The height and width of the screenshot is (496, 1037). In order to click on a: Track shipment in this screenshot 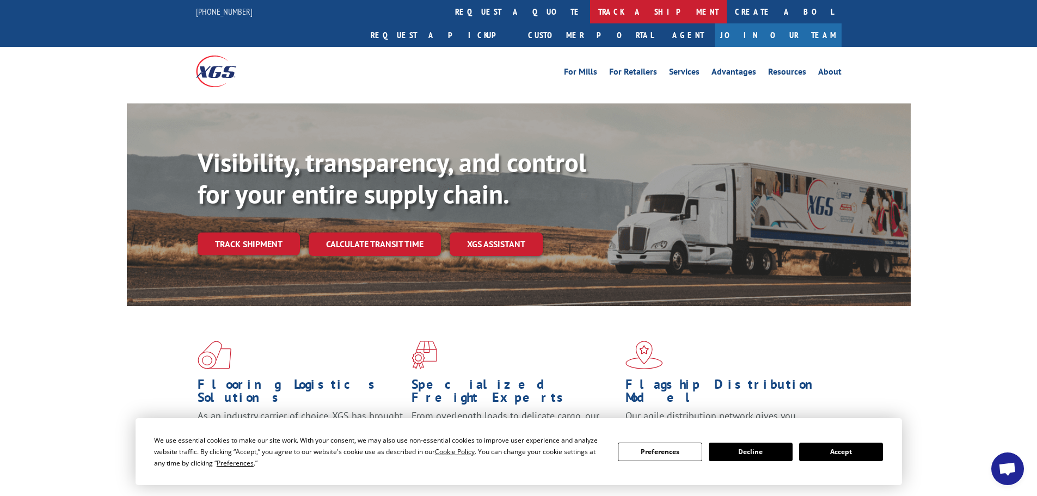, I will do `click(249, 244)`.